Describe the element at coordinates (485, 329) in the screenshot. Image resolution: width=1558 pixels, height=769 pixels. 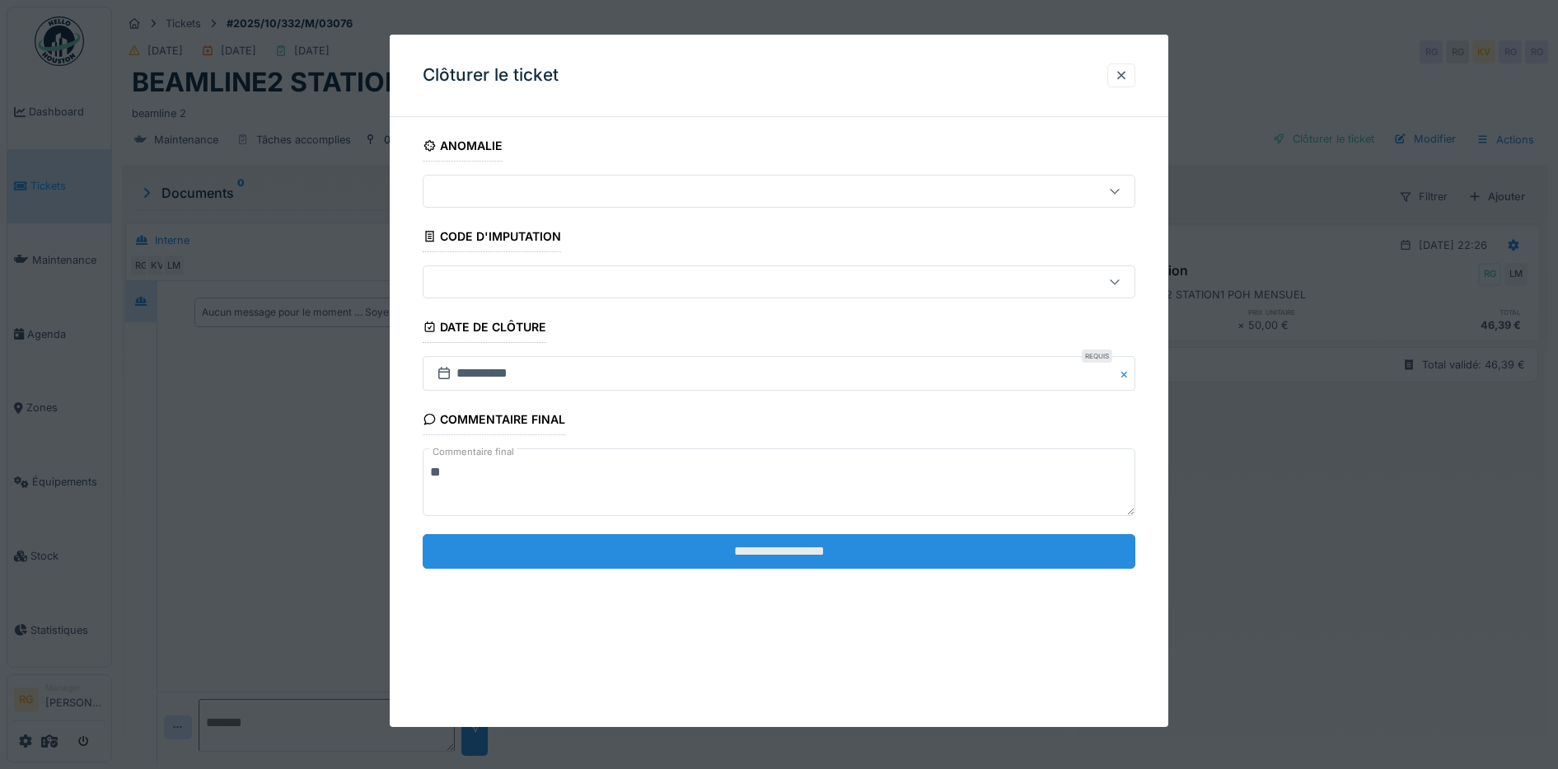
I see `div: Date de clôture` at that location.